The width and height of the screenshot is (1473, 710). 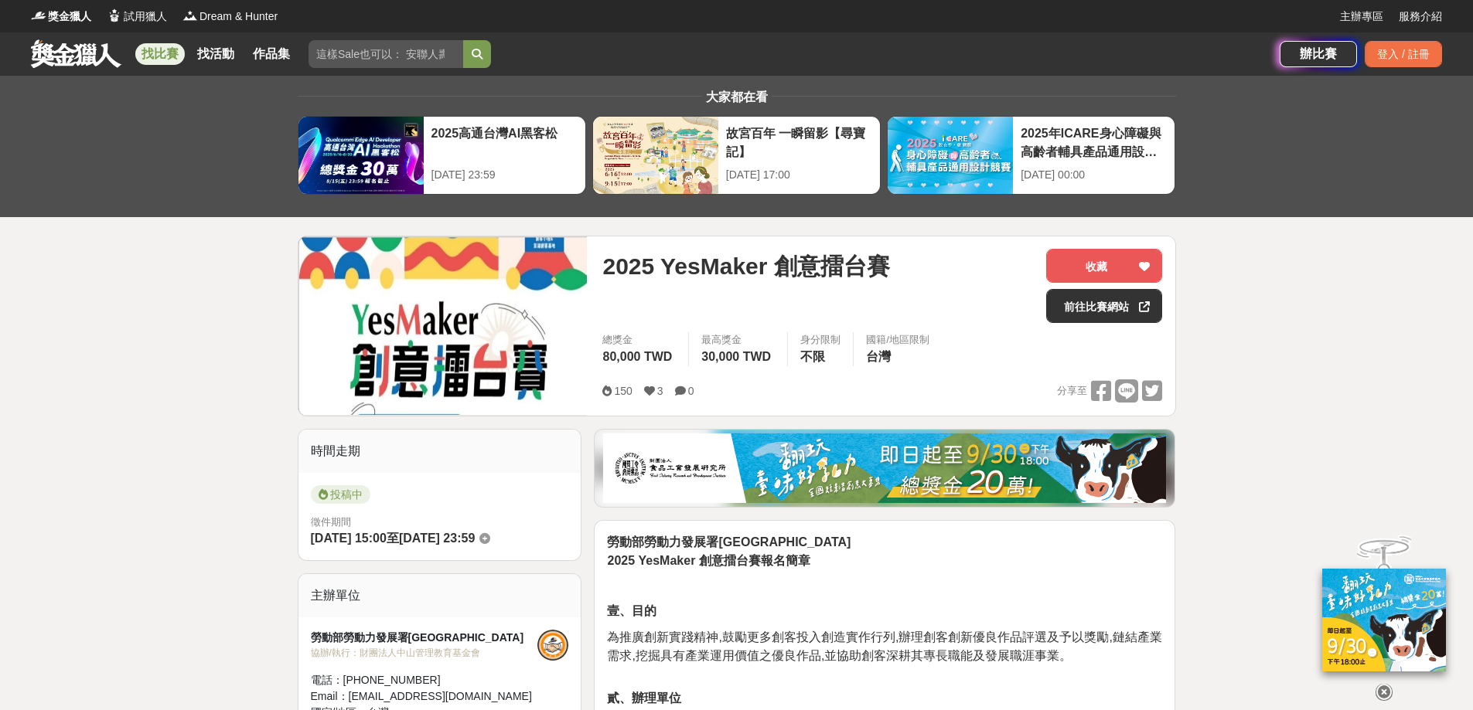 What do you see at coordinates (1318, 54) in the screenshot?
I see `div: 辦比賽` at bounding box center [1318, 54].